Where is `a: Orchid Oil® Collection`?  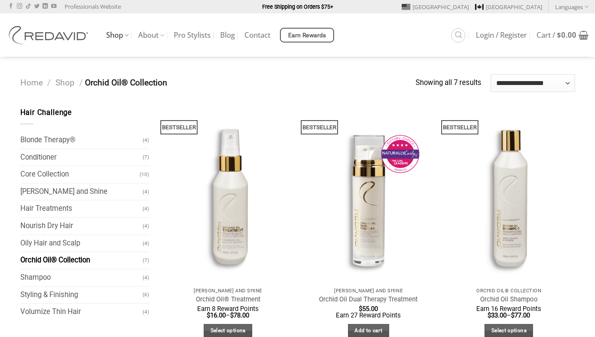 a: Orchid Oil® Collection is located at coordinates (81, 260).